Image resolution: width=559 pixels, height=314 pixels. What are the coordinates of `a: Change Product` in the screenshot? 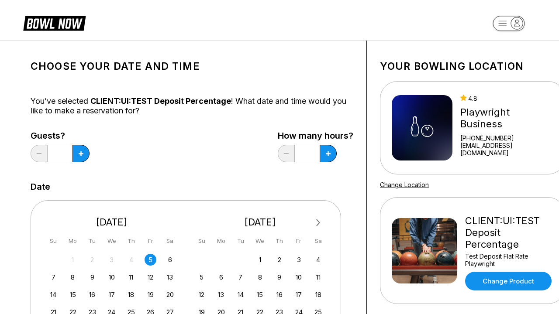 It's located at (508, 281).